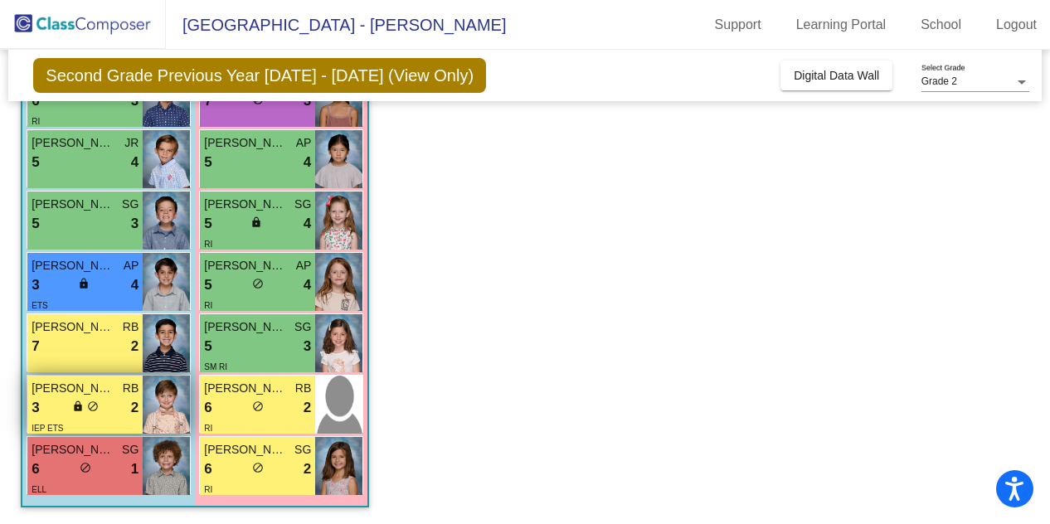  I want to click on a: School, so click(941, 25).